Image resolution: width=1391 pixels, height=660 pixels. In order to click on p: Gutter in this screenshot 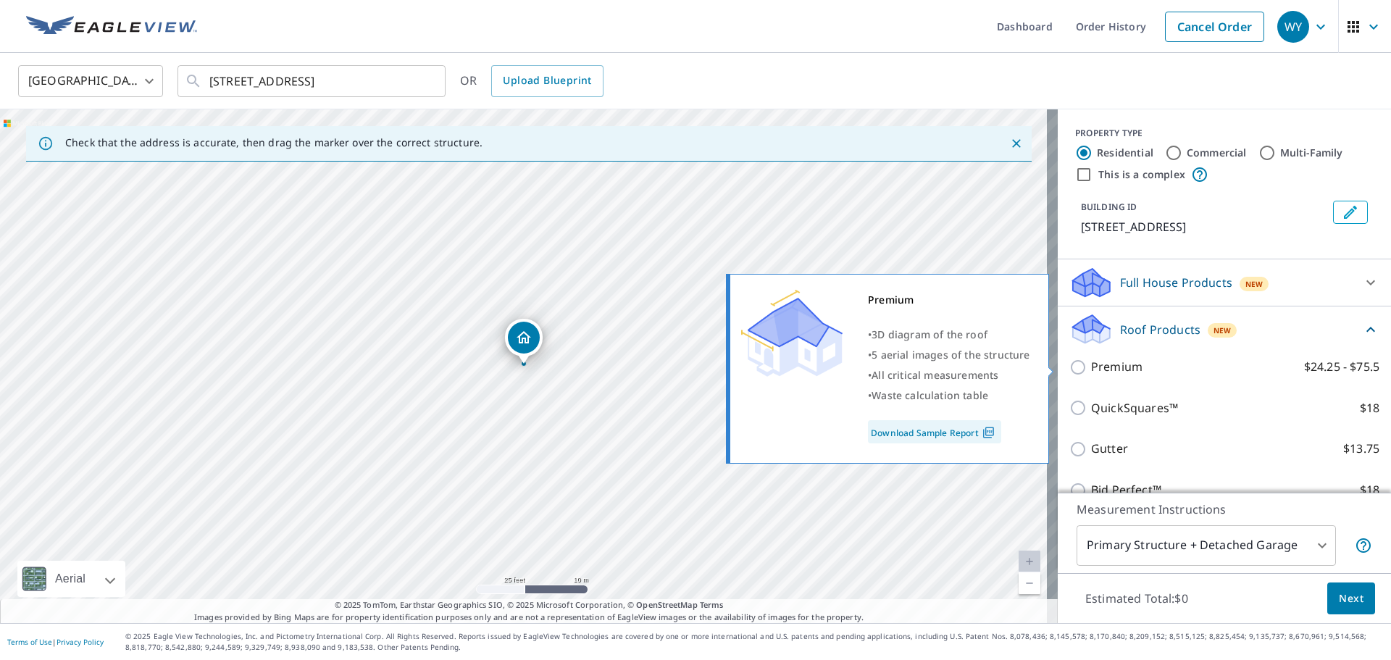, I will do `click(1109, 449)`.